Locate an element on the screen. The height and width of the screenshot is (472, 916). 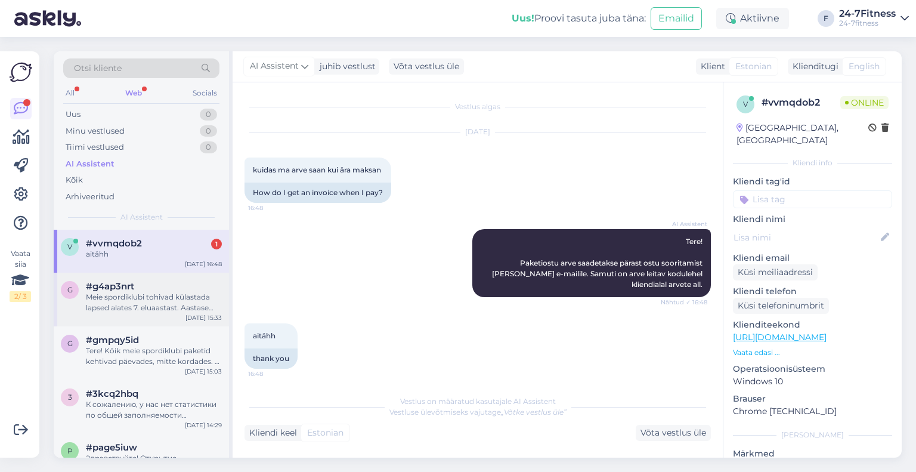
div: 1 is located at coordinates (216, 244).